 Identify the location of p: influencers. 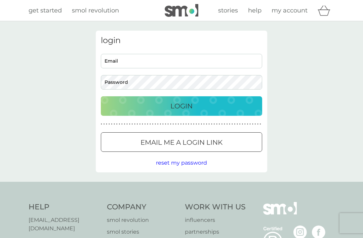
(215, 220).